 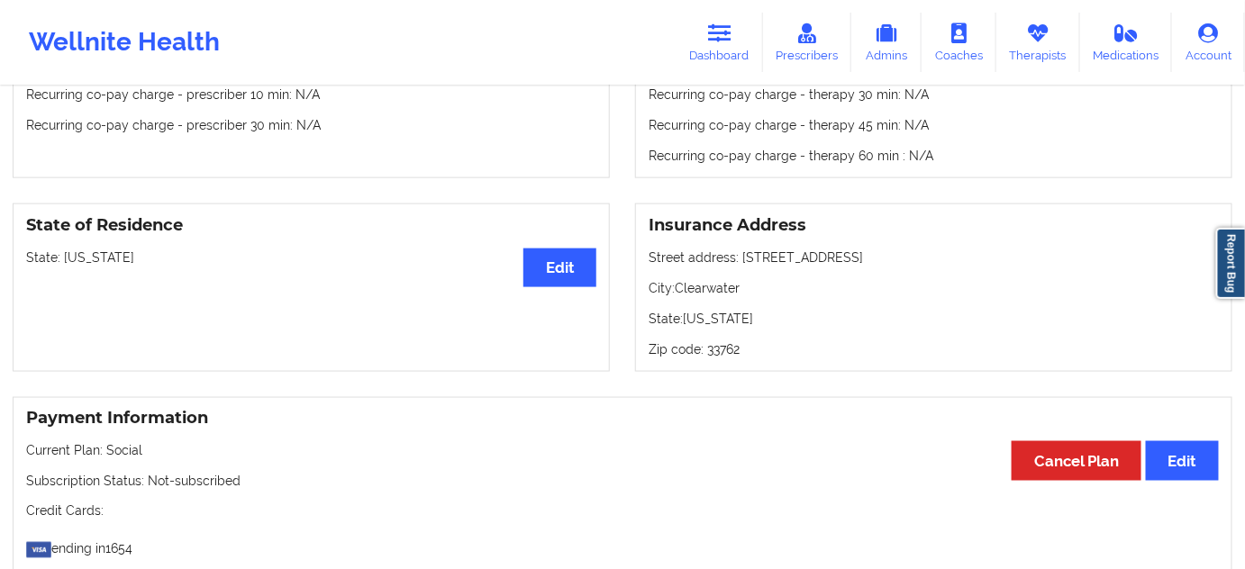 I want to click on p: City: Clearwater, so click(x=933, y=288).